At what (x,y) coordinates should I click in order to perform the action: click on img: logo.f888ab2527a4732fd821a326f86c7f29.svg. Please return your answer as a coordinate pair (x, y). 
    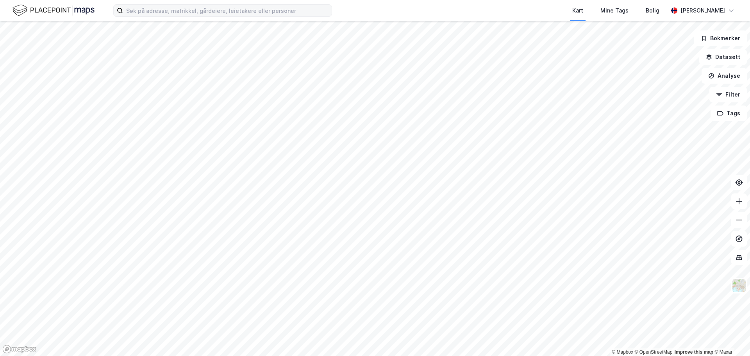
    Looking at the image, I should click on (54, 10).